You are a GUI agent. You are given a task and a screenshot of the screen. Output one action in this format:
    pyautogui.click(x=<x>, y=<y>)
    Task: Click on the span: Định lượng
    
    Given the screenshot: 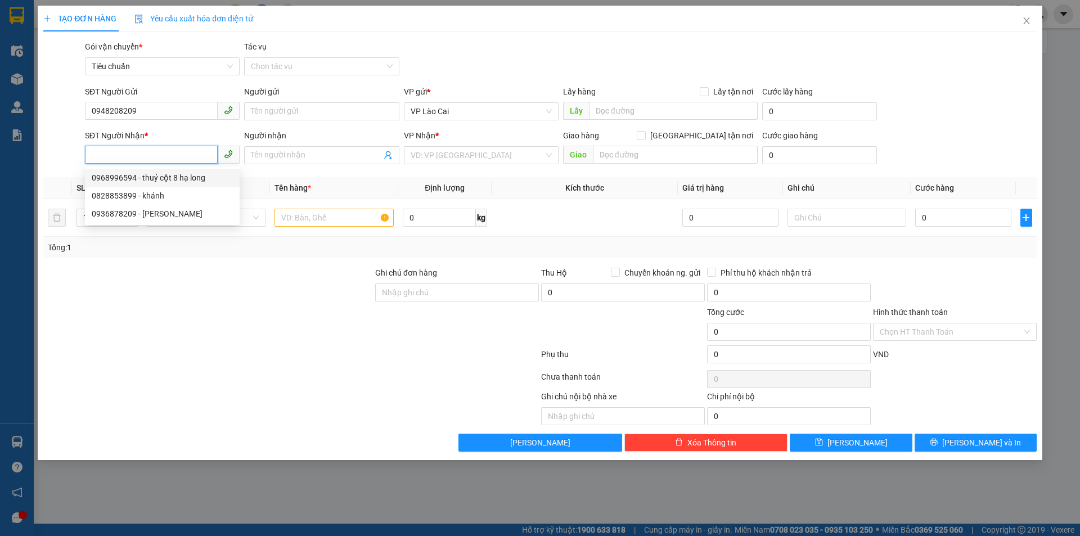 What is the action you would take?
    pyautogui.click(x=444, y=188)
    